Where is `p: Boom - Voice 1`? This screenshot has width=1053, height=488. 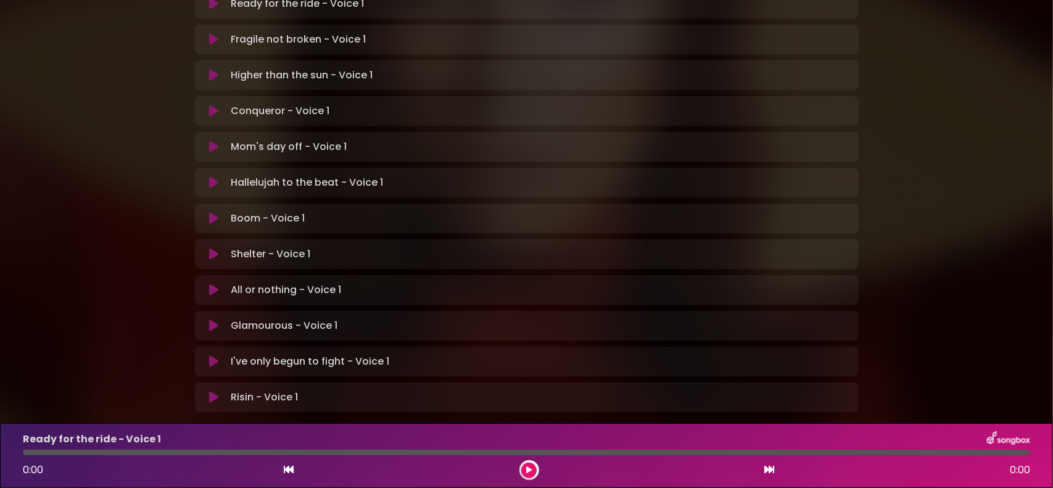 p: Boom - Voice 1 is located at coordinates (268, 218).